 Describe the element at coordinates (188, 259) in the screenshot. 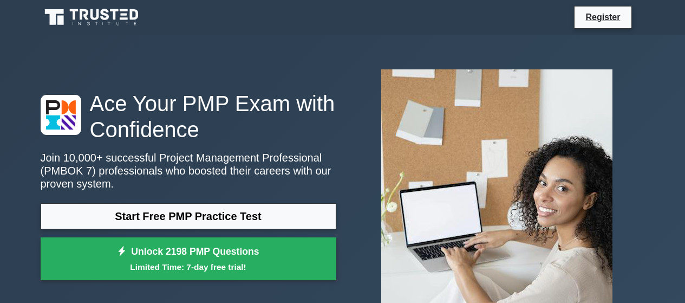

I see `a: Unlock 2198 PMP QuestionsLimited Time: 7-day free trial!` at that location.